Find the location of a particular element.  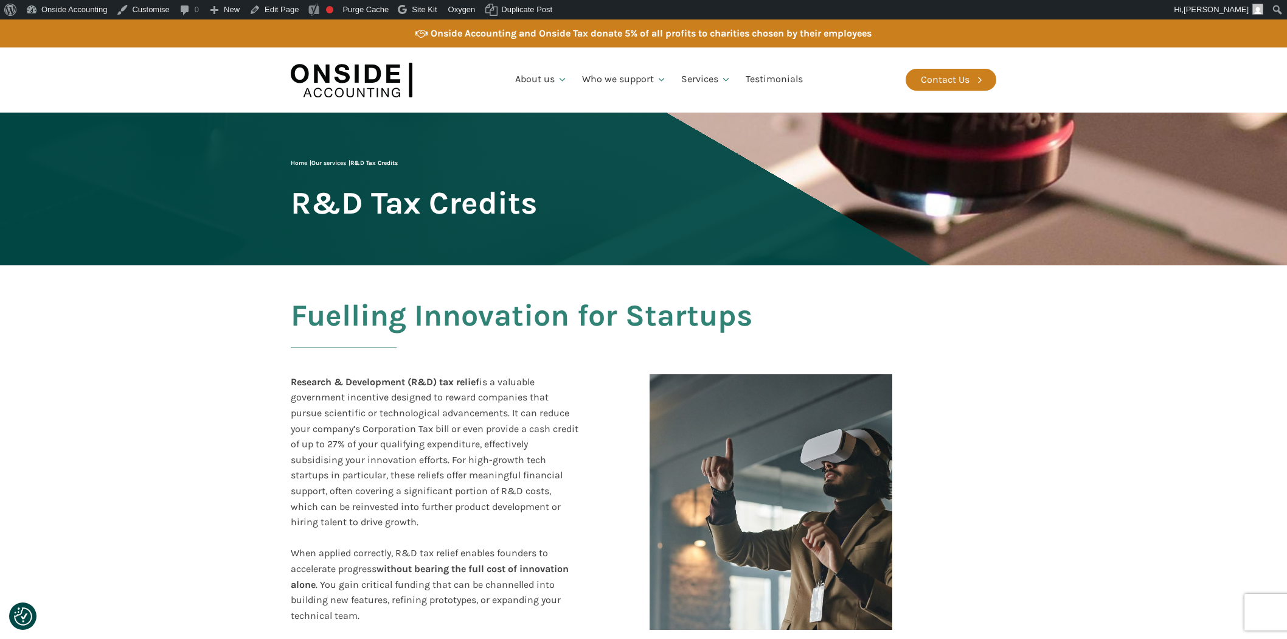

a: Services is located at coordinates (706, 80).